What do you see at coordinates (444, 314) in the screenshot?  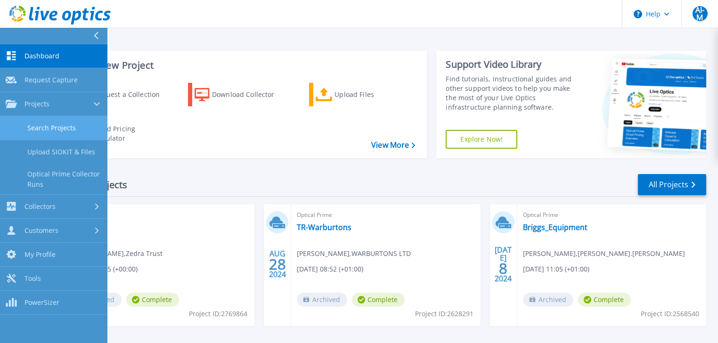 I see `span: Project ID: 2628291` at bounding box center [444, 314].